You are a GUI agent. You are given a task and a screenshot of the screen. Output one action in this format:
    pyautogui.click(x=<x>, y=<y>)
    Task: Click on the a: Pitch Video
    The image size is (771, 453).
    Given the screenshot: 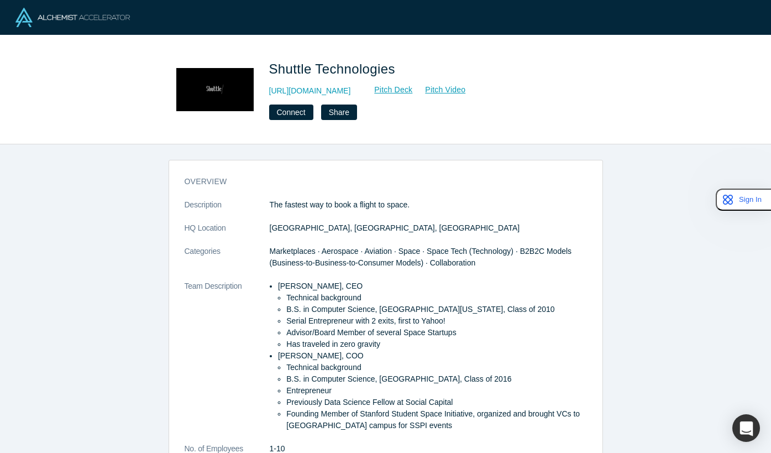 What is the action you would take?
    pyautogui.click(x=440, y=90)
    